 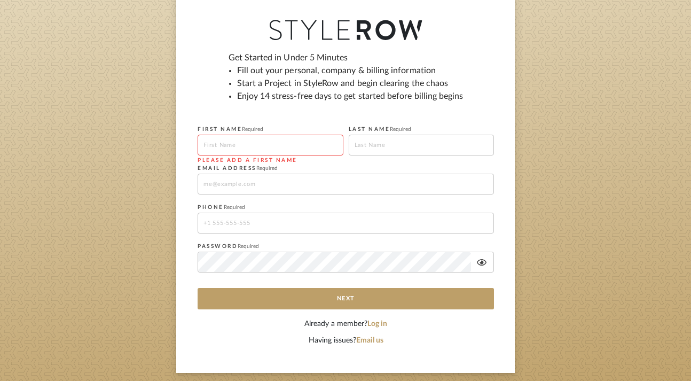 I want to click on input: Last Name, so click(x=421, y=145).